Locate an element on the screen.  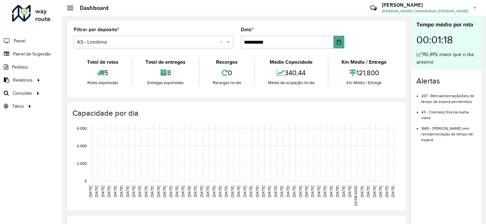
div: Total de entregas is located at coordinates (165, 62).